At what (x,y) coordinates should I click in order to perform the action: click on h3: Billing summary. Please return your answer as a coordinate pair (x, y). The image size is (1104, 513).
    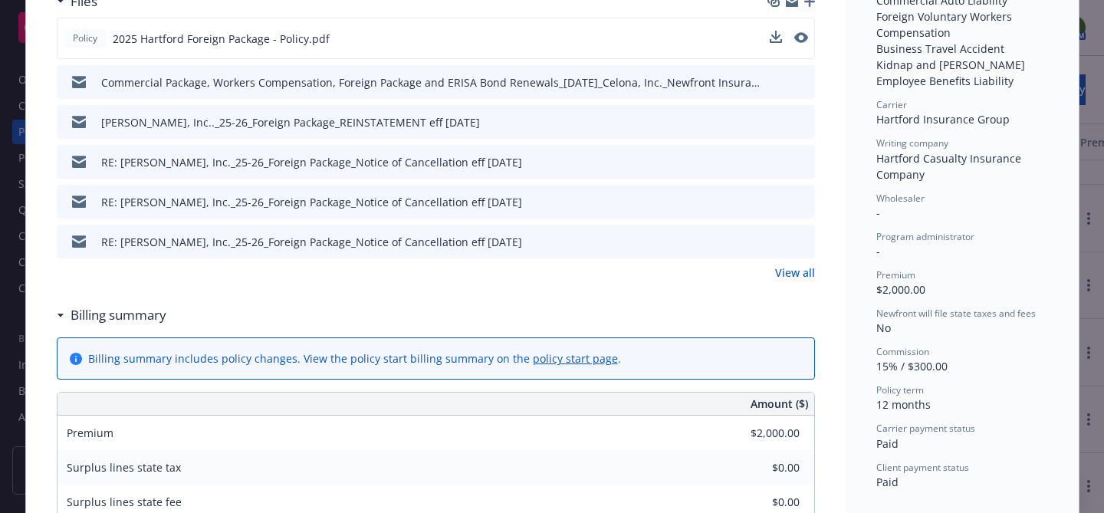
    Looking at the image, I should click on (118, 315).